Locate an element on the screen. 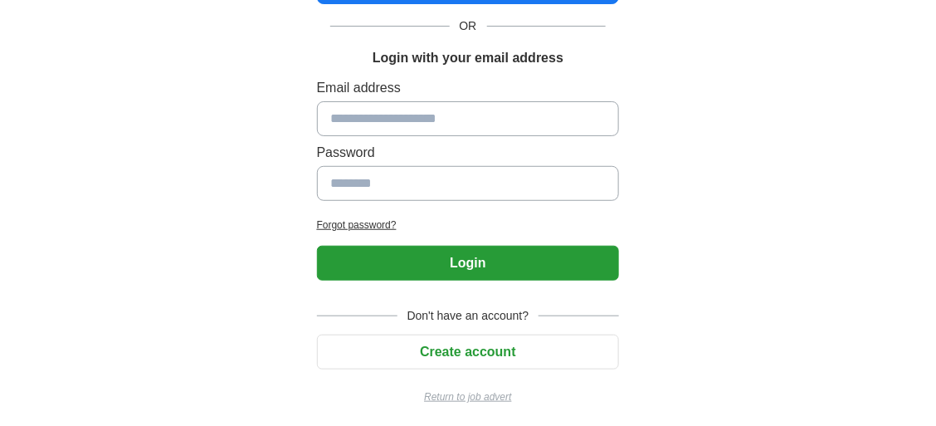  label: Password is located at coordinates (468, 153).